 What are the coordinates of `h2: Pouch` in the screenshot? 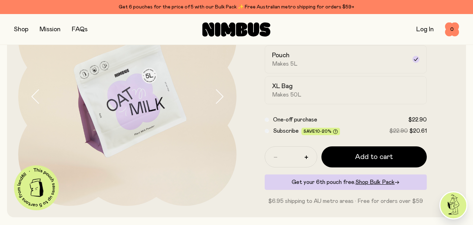 It's located at (281, 55).